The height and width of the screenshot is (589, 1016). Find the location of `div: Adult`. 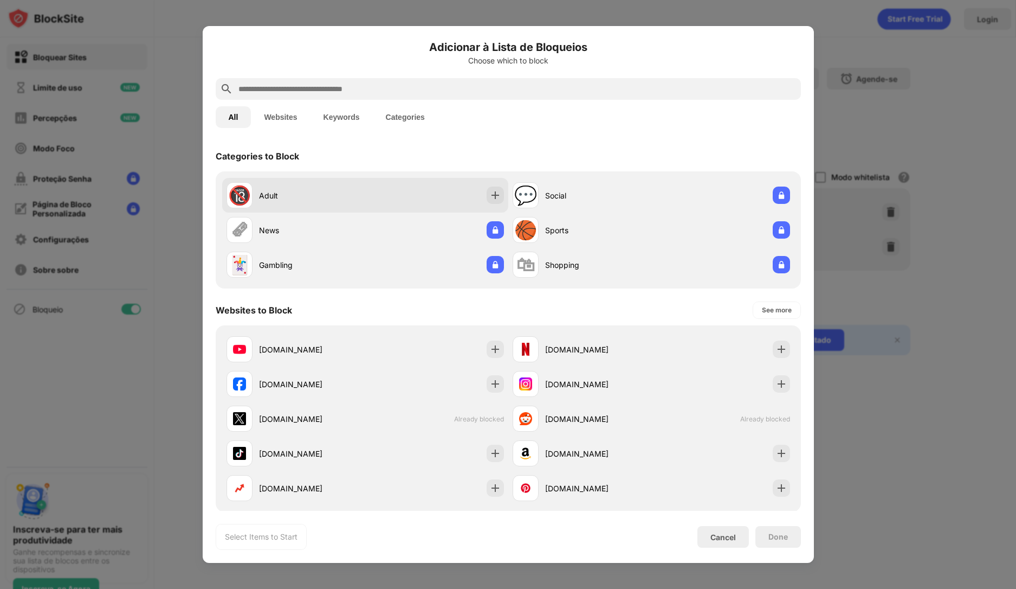

div: Adult is located at coordinates (312, 195).